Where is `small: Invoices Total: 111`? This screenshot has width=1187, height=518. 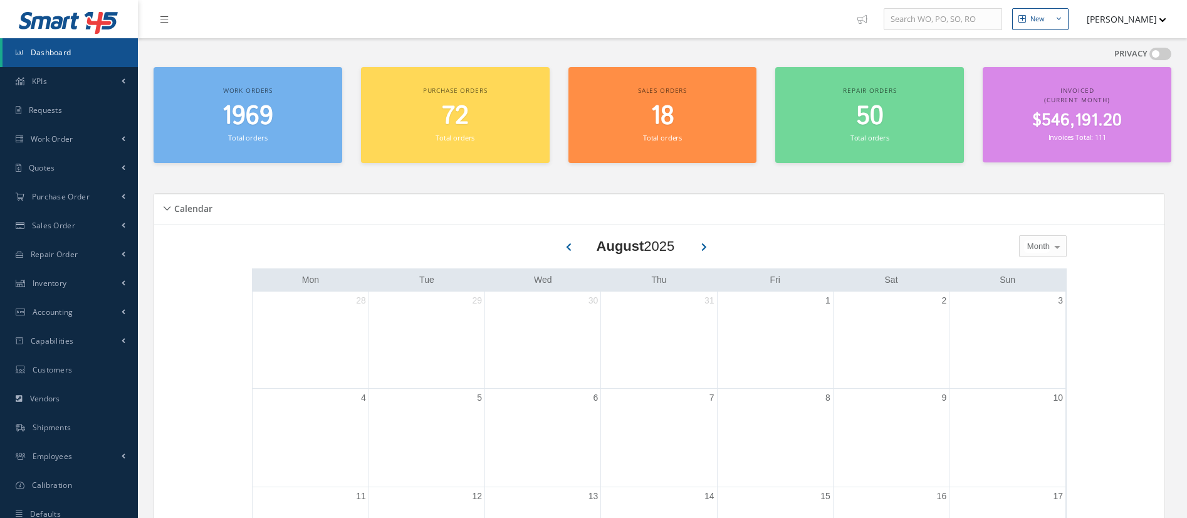
small: Invoices Total: 111 is located at coordinates (1077, 137).